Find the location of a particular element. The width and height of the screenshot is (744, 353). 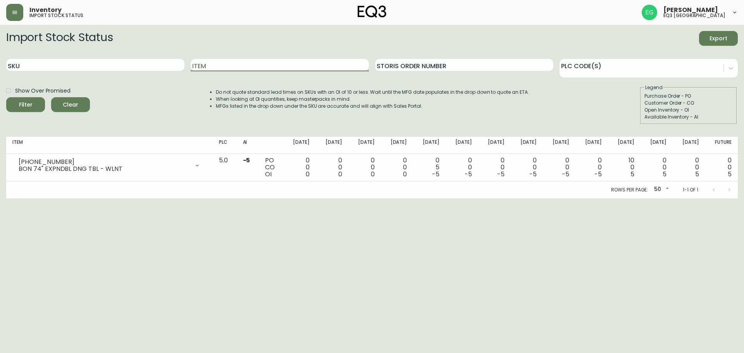

th: Future is located at coordinates (721, 145).